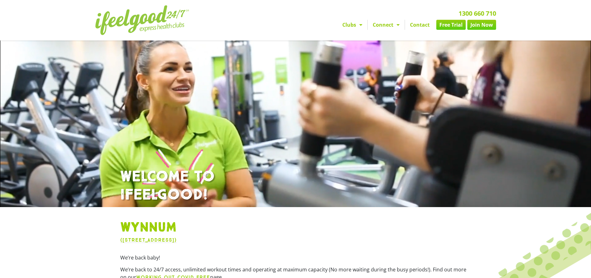 Image resolution: width=591 pixels, height=278 pixels. I want to click on p: We’re back baby!, so click(296, 257).